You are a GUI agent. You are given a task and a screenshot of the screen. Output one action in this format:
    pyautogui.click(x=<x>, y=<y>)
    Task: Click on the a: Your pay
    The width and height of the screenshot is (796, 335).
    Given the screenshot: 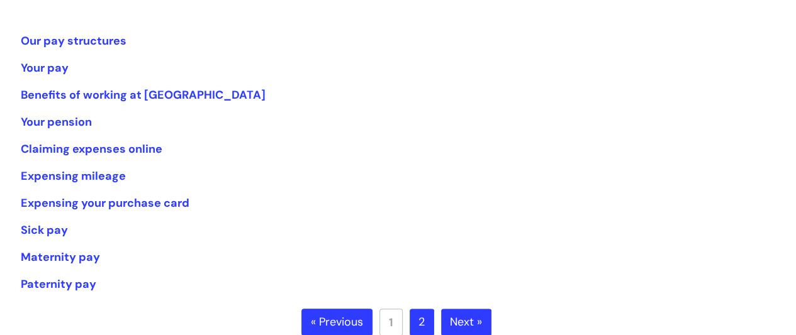 What is the action you would take?
    pyautogui.click(x=45, y=68)
    